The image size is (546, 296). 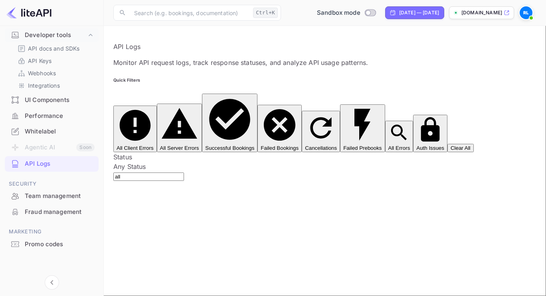 What do you see at coordinates (122, 157) in the screenshot?
I see `label: Status` at bounding box center [122, 157].